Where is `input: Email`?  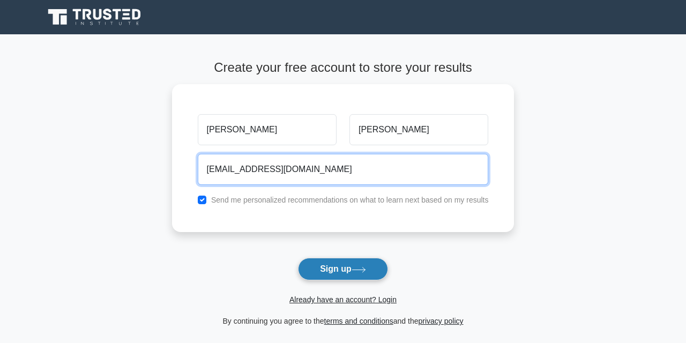
input: Email is located at coordinates (343, 169).